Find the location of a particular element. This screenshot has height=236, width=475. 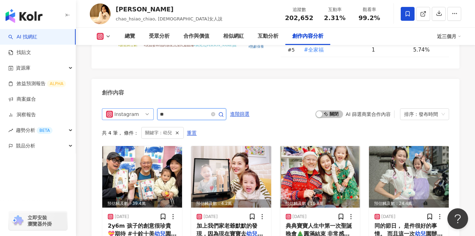

div: 互動率 is located at coordinates (335, 10).